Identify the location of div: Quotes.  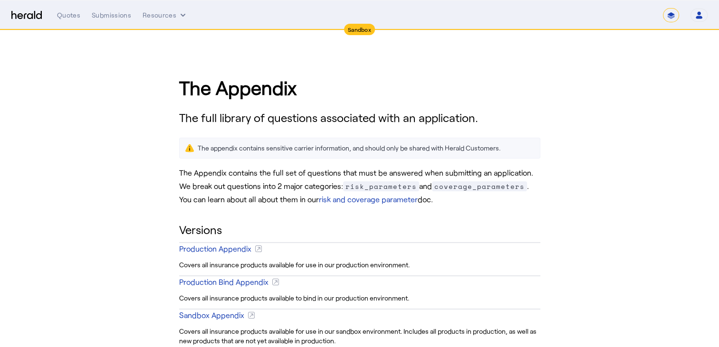
(68, 15).